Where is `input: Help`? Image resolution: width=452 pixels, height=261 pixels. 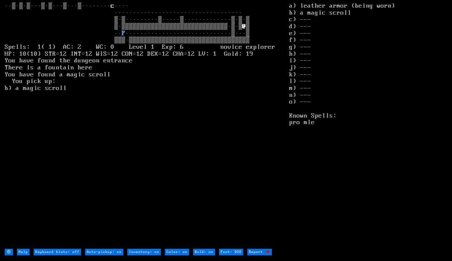 input: Help is located at coordinates (23, 252).